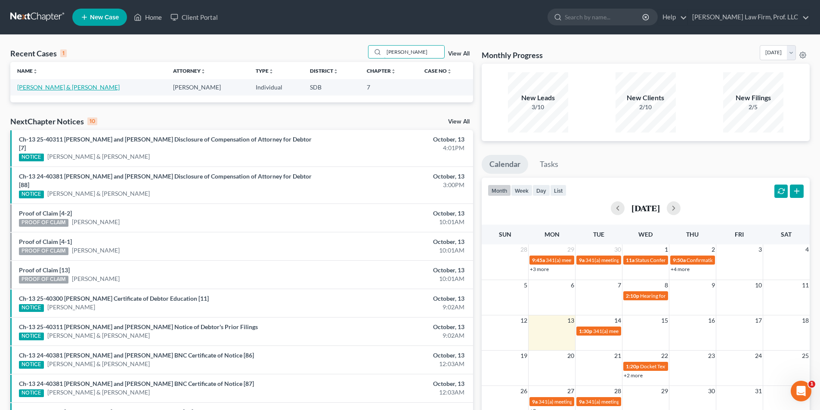  I want to click on button: month, so click(499, 190).